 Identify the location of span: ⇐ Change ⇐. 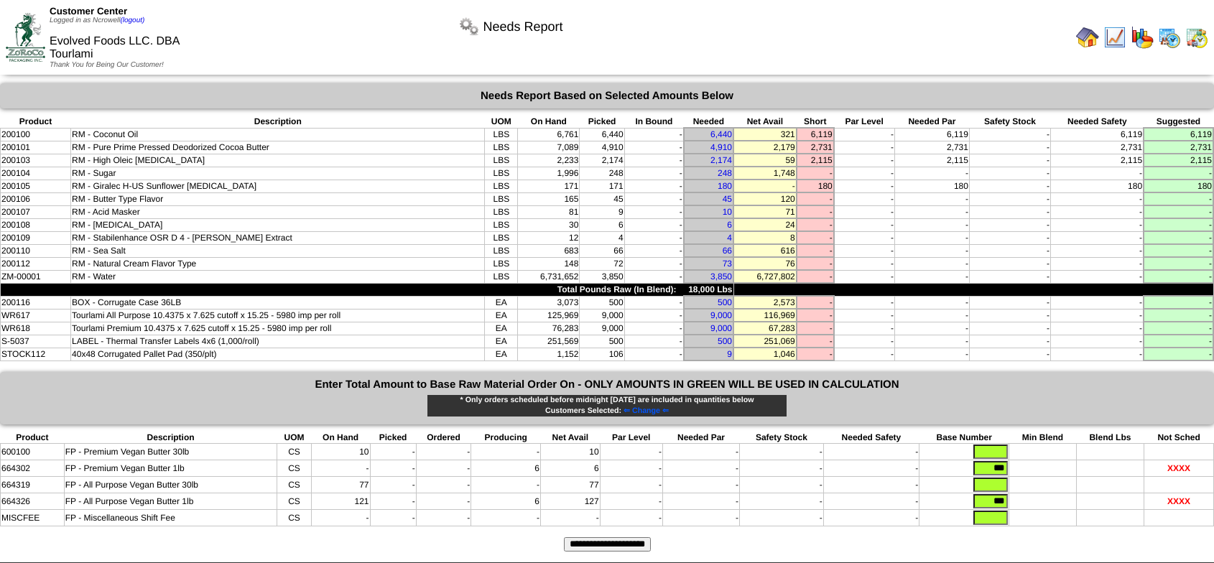
(646, 411).